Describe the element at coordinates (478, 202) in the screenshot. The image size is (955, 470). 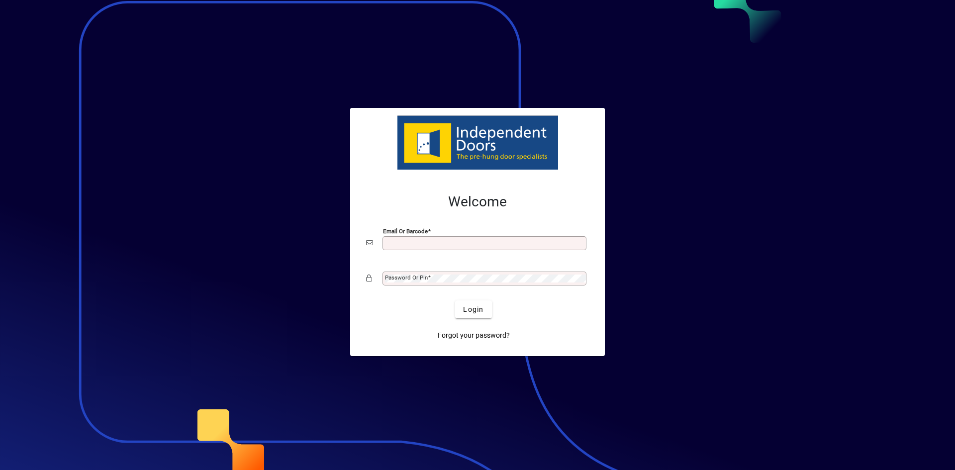
I see `h2: Welcome` at that location.